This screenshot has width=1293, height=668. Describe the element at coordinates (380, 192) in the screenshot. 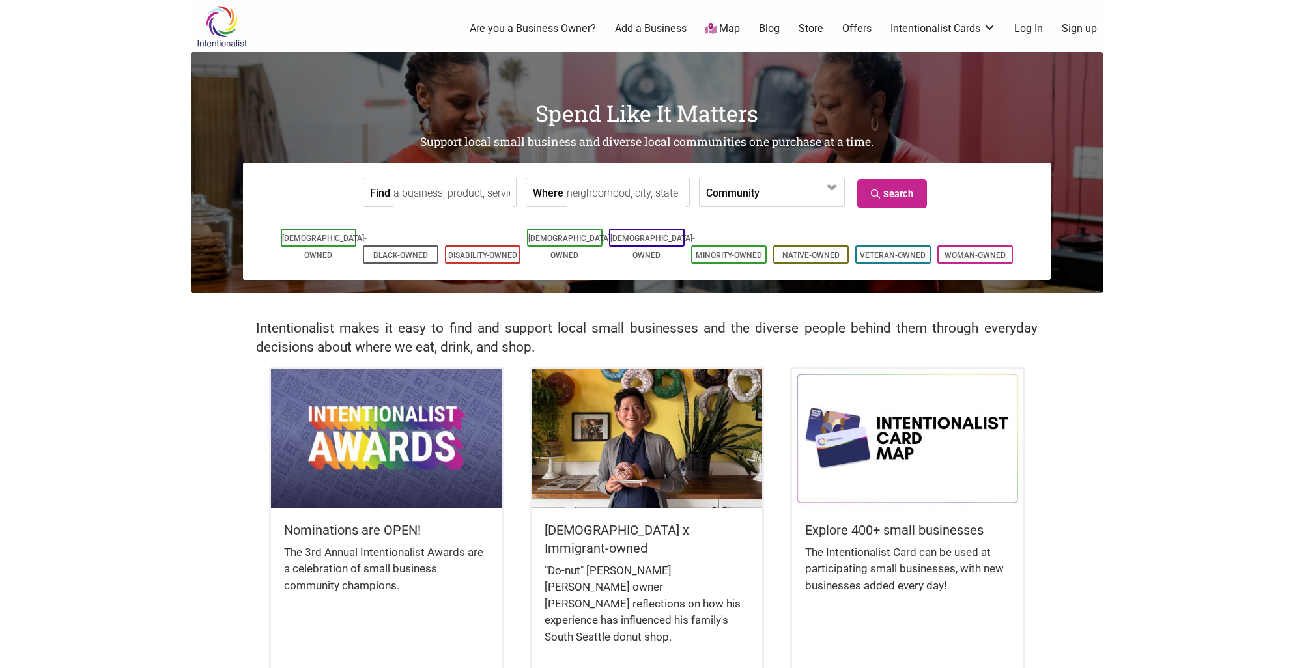

I see `label: Find` at that location.